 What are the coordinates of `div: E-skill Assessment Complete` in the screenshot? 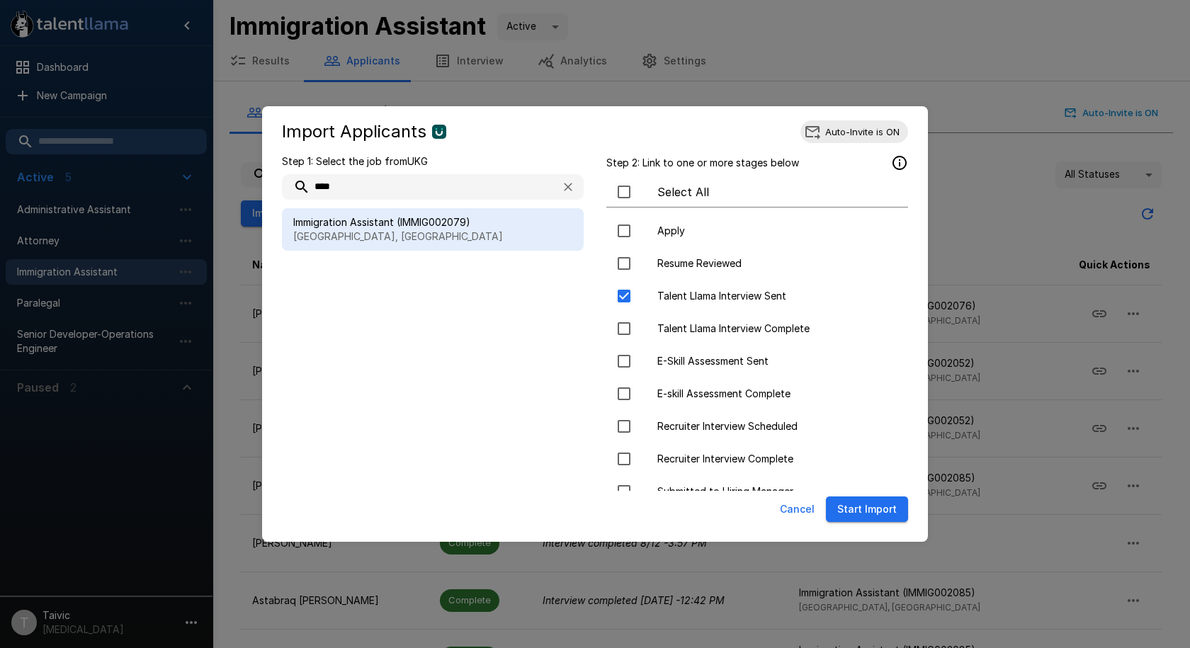 It's located at (757, 394).